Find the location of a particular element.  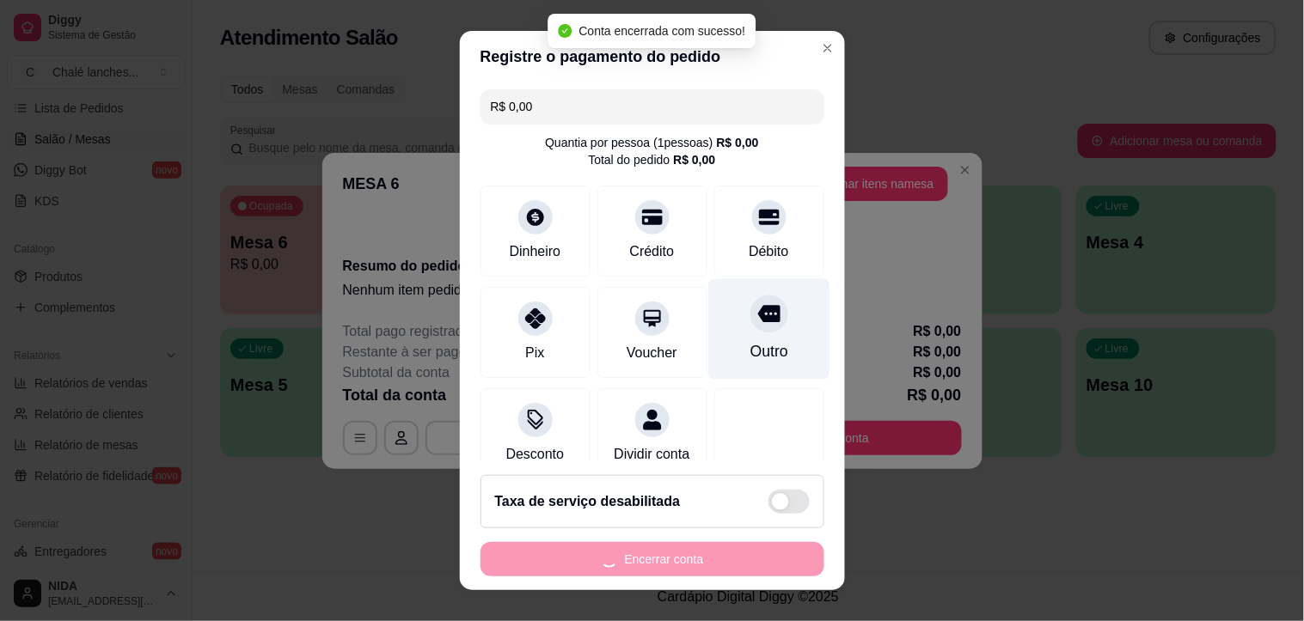

div: Total do pedido is located at coordinates (651, 160).